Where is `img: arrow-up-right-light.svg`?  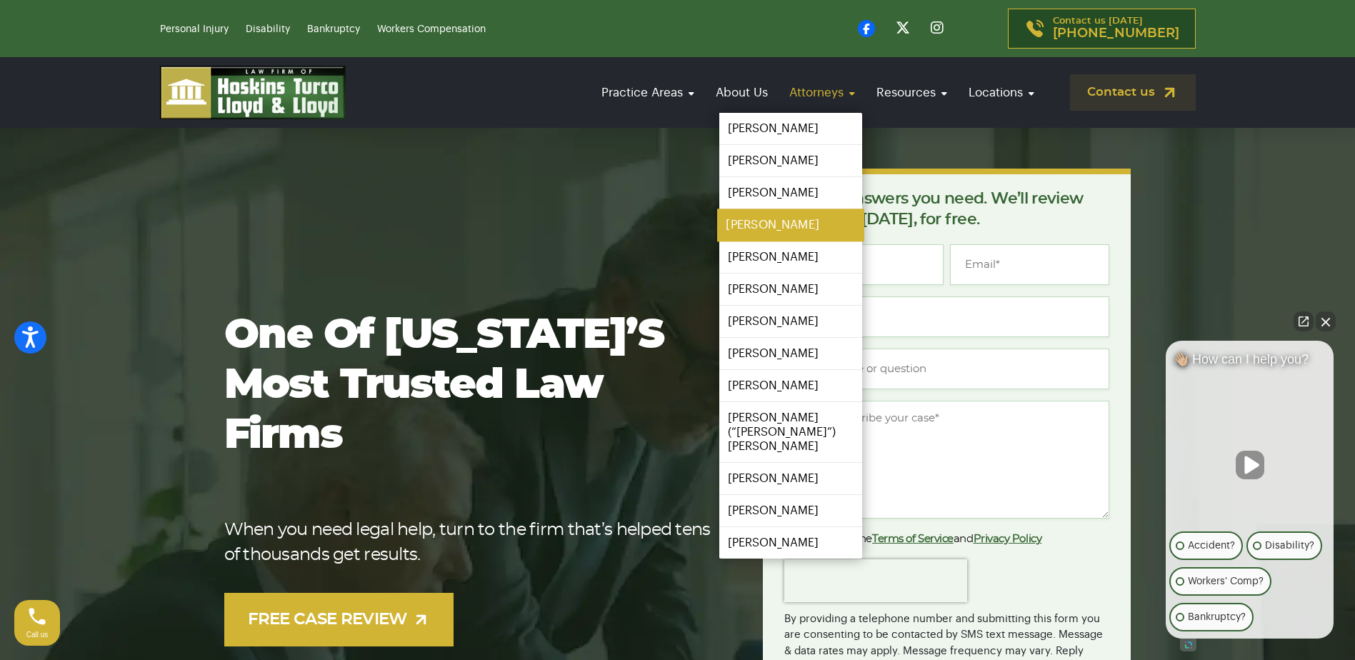 img: arrow-up-right-light.svg is located at coordinates (421, 619).